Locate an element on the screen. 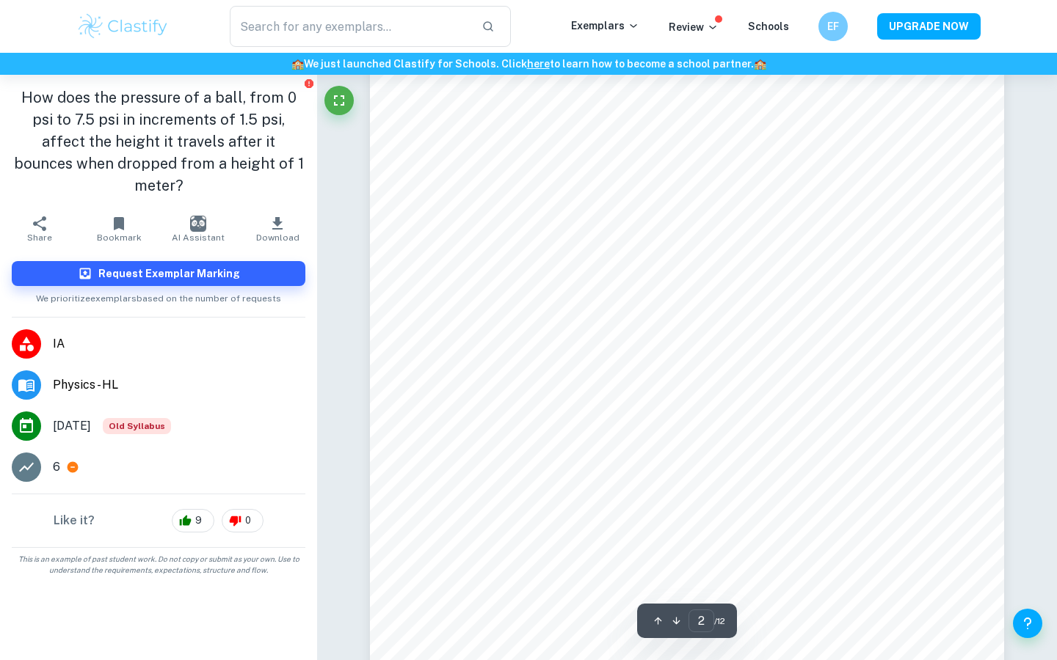  div: 0 is located at coordinates (242, 521).